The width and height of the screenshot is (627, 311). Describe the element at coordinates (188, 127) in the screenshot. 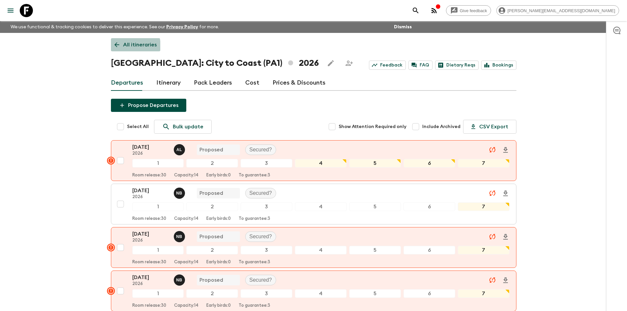

I see `p: Bulk update` at that location.